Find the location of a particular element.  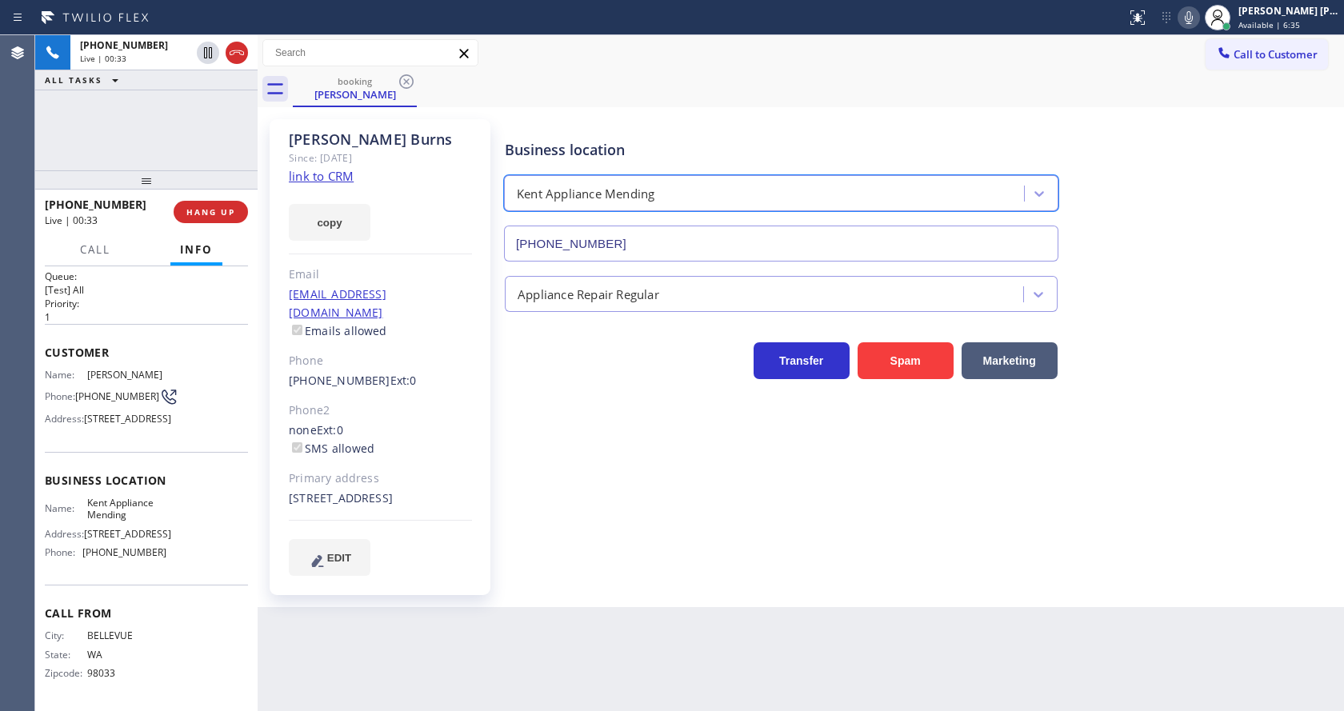

button: Marketing is located at coordinates (1010, 361).